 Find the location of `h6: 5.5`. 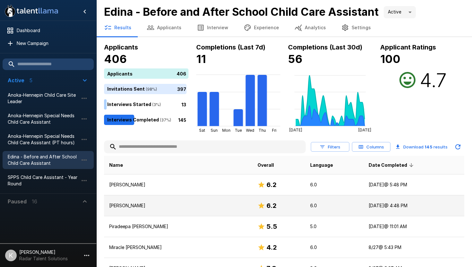

h6: 5.5 is located at coordinates (271, 226).